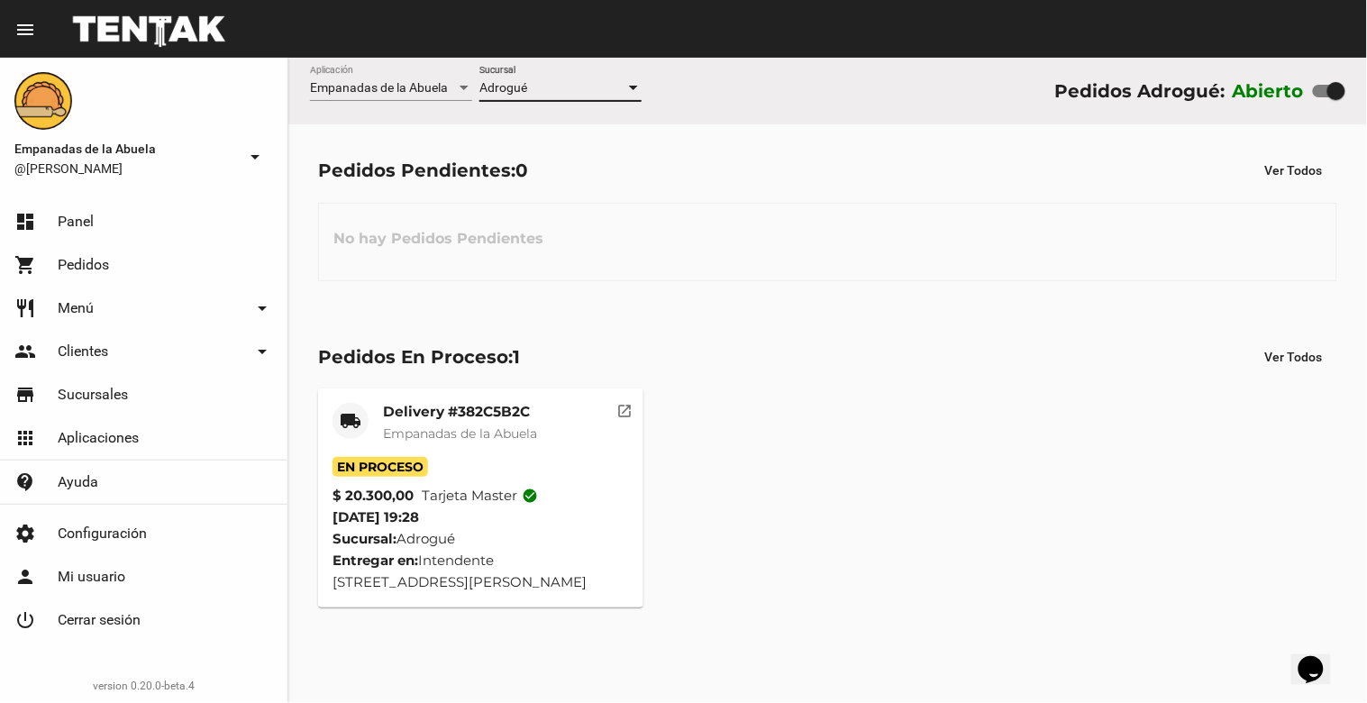 Image resolution: width=1367 pixels, height=703 pixels. What do you see at coordinates (25, 620) in the screenshot?
I see `mat-icon: power_settings_new` at bounding box center [25, 620].